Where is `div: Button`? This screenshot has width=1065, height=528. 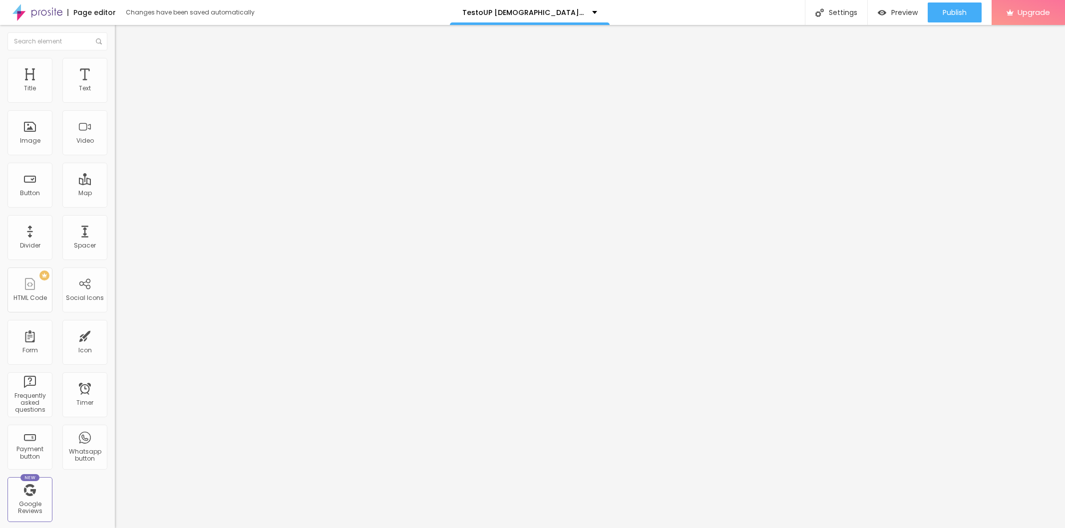 div: Button is located at coordinates (30, 193).